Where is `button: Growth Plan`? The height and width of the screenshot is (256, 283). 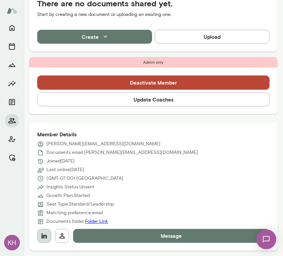 button: Growth Plan is located at coordinates (12, 65).